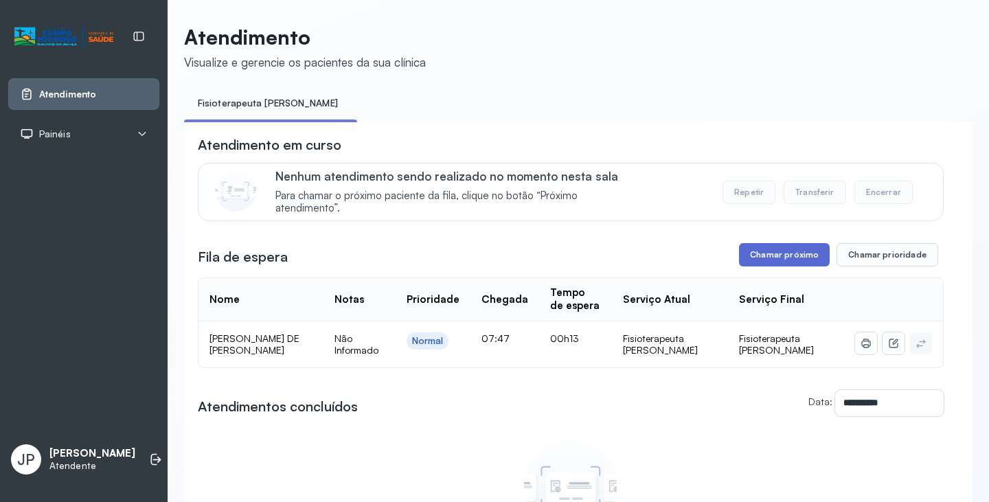 The height and width of the screenshot is (502, 989). What do you see at coordinates (242, 257) in the screenshot?
I see `h3: Fila de espera` at bounding box center [242, 257].